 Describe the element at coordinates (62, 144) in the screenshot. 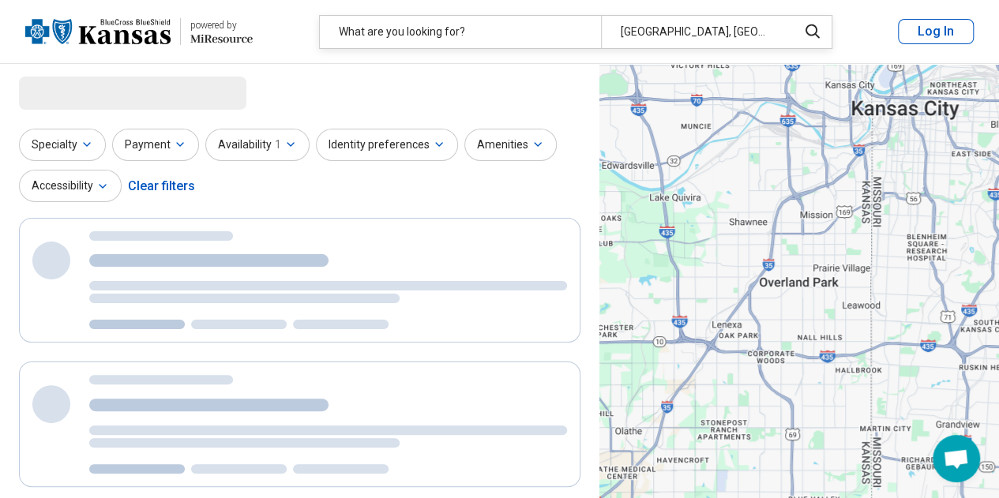

I see `button: Specialty` at that location.